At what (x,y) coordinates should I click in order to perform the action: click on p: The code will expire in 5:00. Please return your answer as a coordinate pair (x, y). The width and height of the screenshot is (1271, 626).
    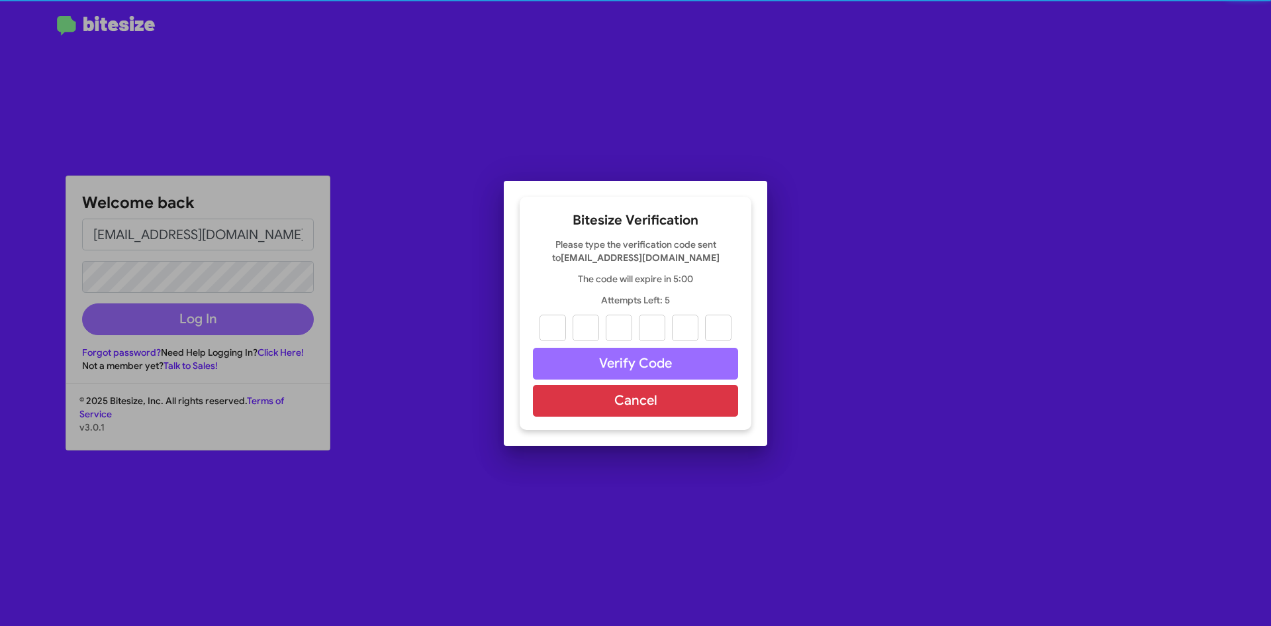
    Looking at the image, I should click on (636, 279).